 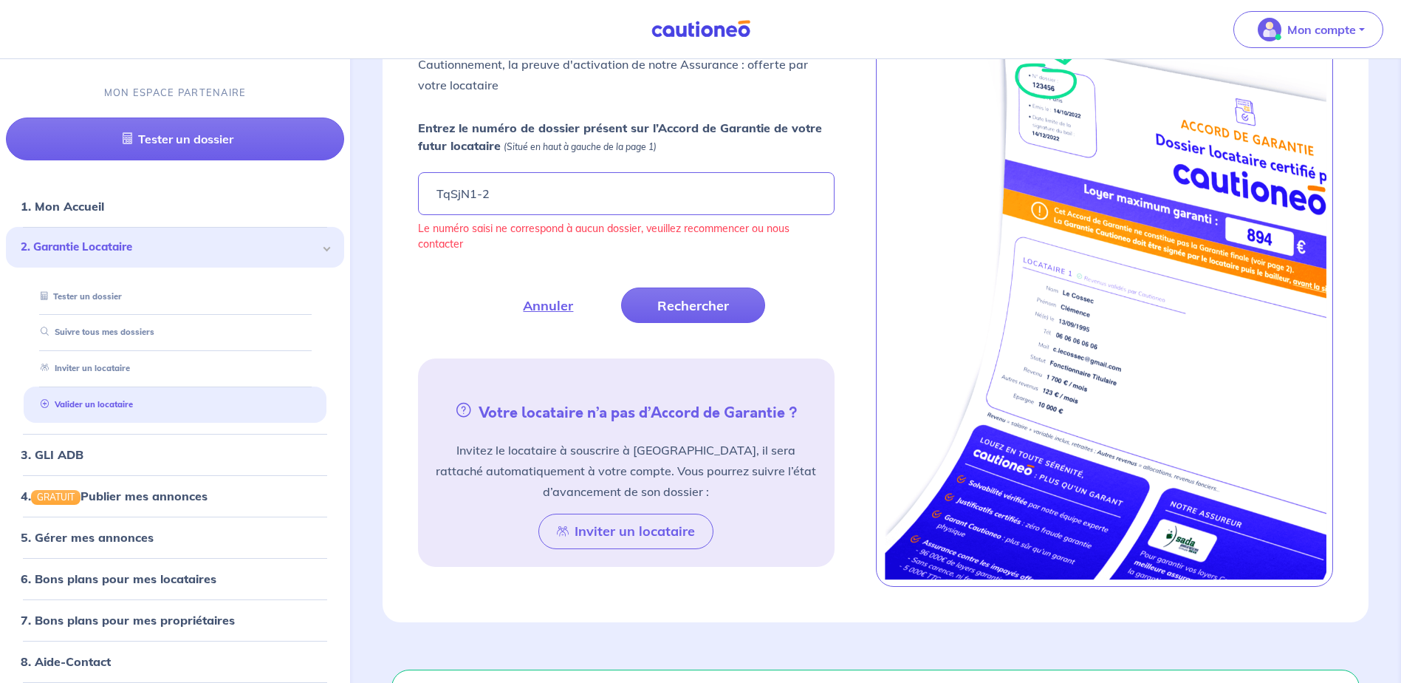 What do you see at coordinates (175, 454) in the screenshot?
I see `div: 3. GLI ADB` at bounding box center [175, 454].